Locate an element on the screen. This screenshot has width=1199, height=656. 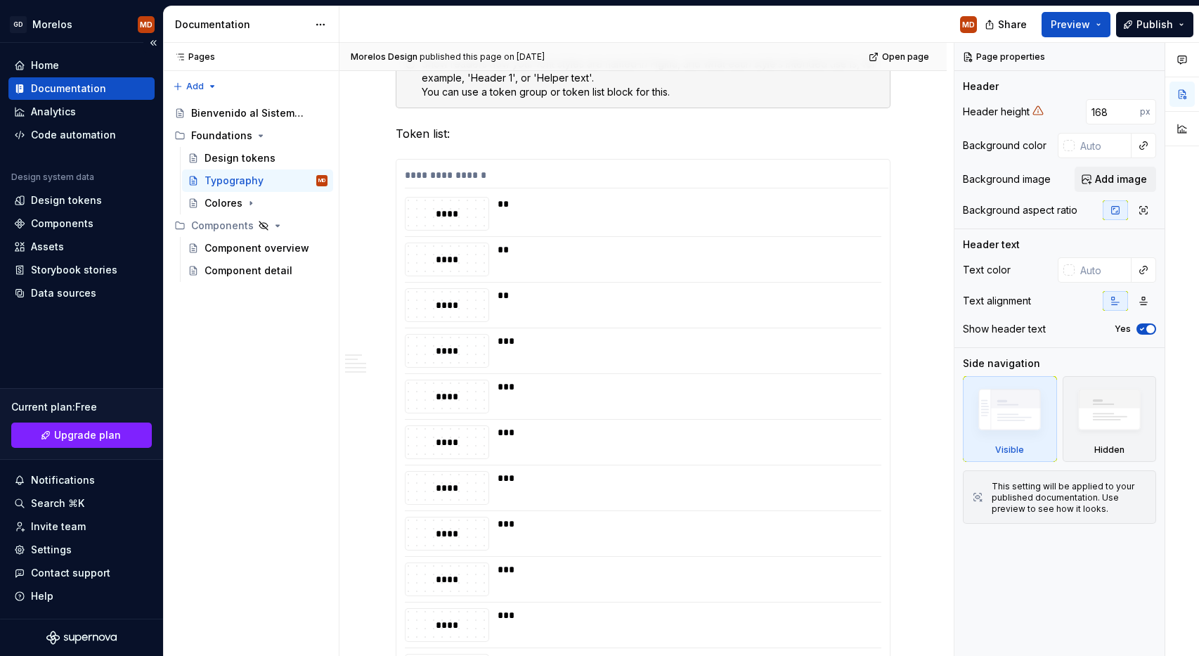
div: This setting will be applied to your published documentation. Use preview to see how it looks. is located at coordinates (1069, 498).